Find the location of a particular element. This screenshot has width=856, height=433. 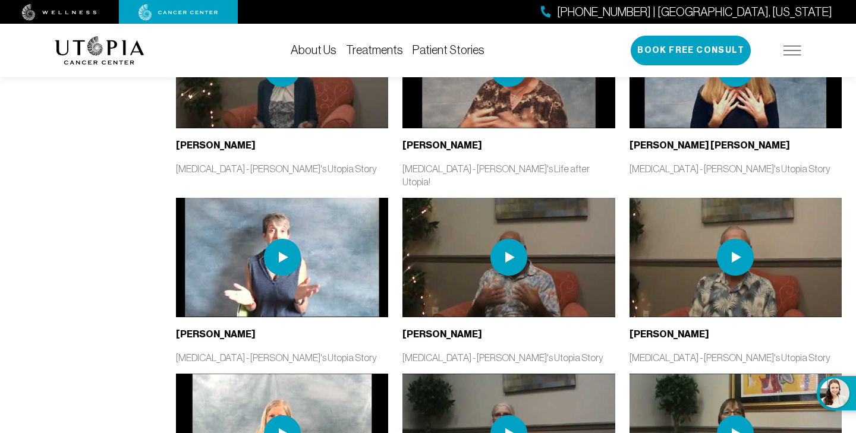

a: Patient Stories is located at coordinates (448, 50).